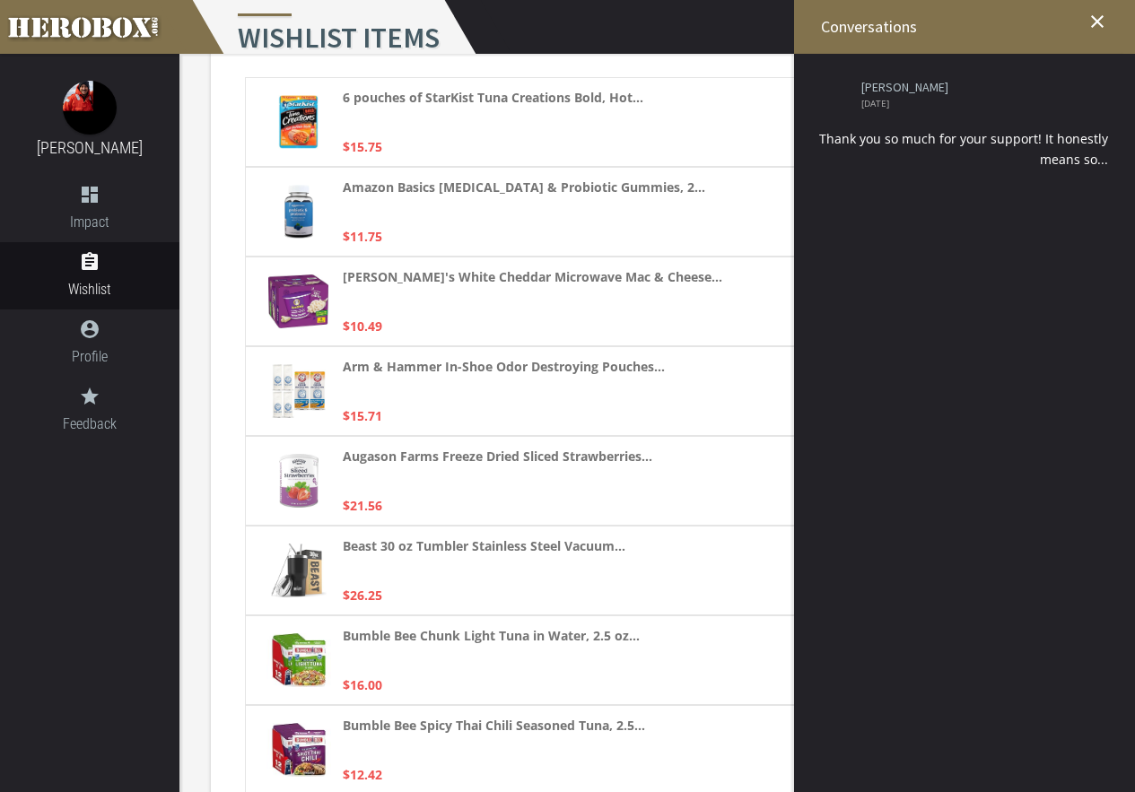 This screenshot has width=1135, height=792. What do you see at coordinates (299, 481) in the screenshot?
I see `img: 71fPdoG6U7L._AC_UL320_.jpg` at bounding box center [299, 481].